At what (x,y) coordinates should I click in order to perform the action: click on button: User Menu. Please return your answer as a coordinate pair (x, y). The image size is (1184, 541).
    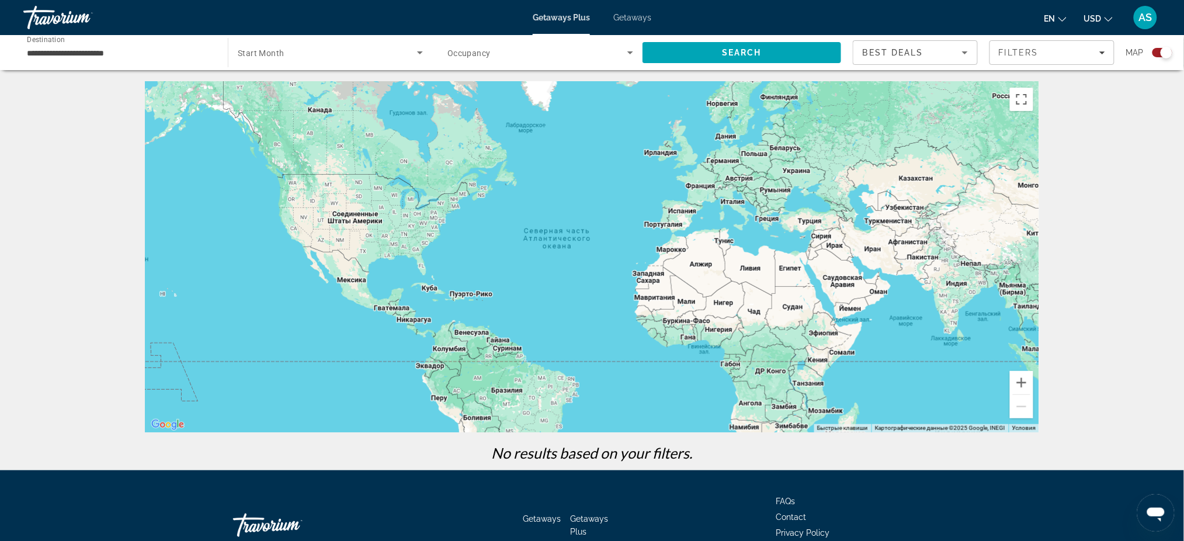
    Looking at the image, I should click on (1146, 18).